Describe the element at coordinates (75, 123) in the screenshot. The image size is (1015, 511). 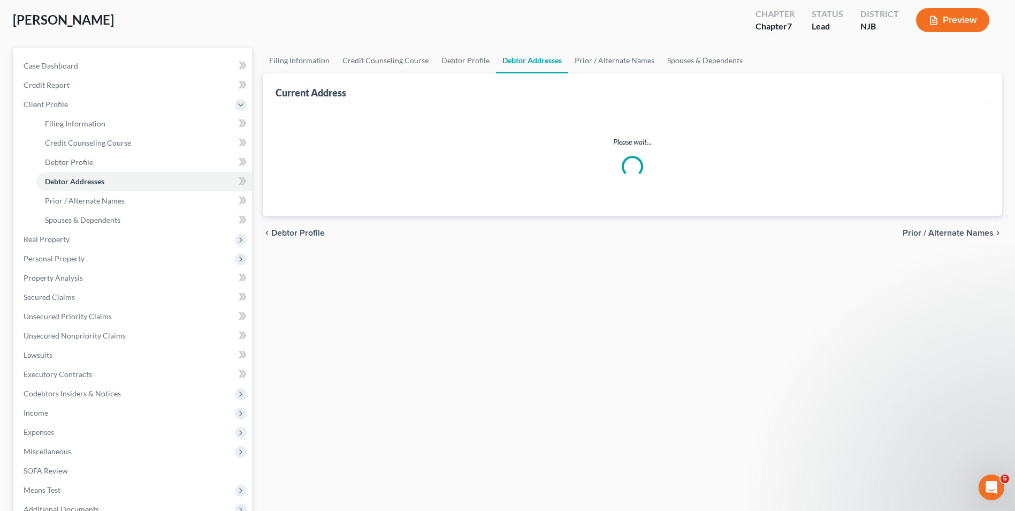
I see `span: Filing Information` at that location.